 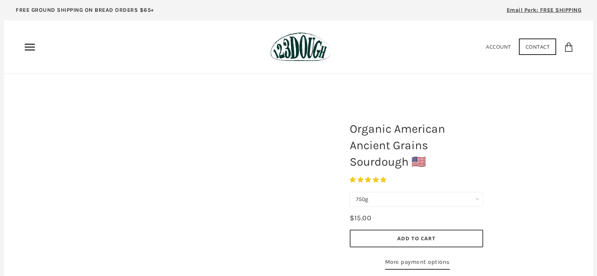 I want to click on a: Email Perk: FREE SHIPPING, so click(x=544, y=12).